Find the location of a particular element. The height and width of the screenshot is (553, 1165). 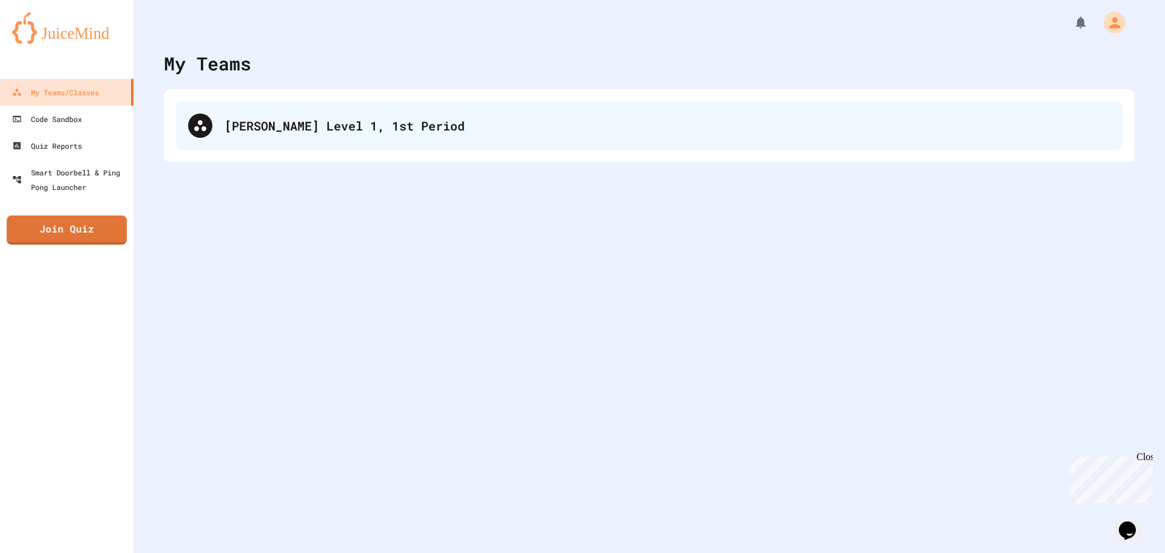

div: Code Sandbox is located at coordinates (47, 119).